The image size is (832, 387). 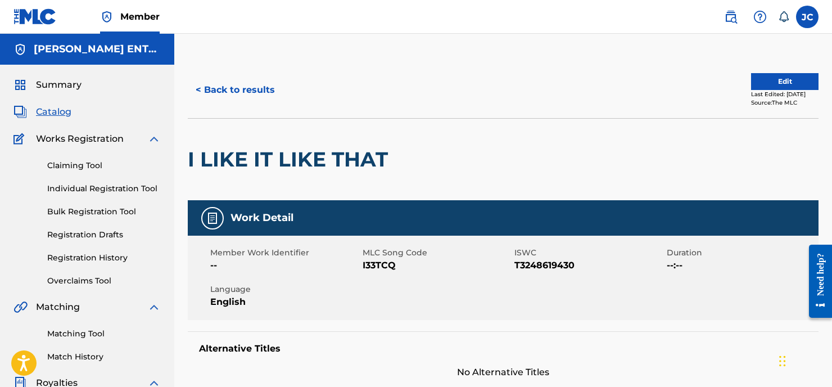 I want to click on span: Duration, so click(x=742, y=252).